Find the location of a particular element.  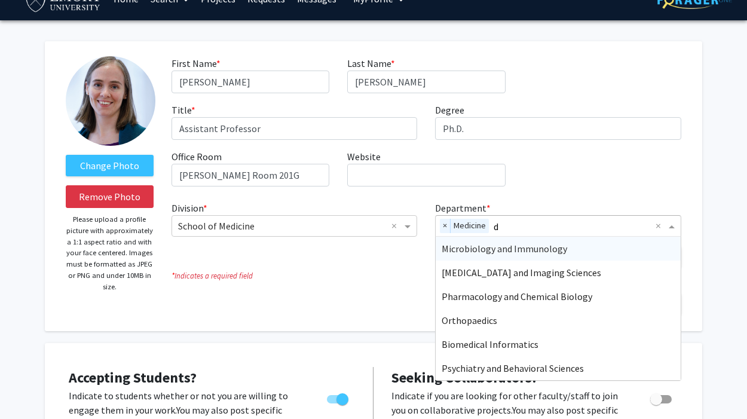

ng-select: Division is located at coordinates (295, 226).